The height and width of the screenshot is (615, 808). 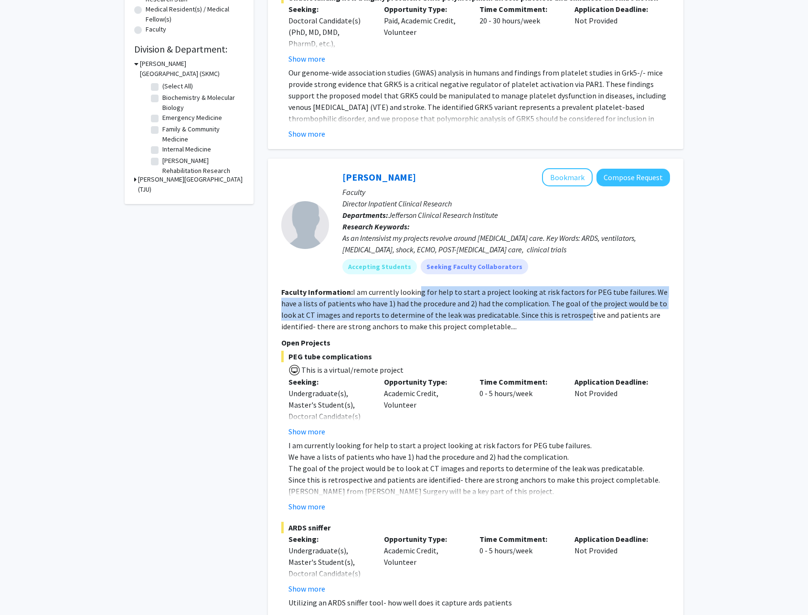 I want to click on div: Undergraduate(s), Master's Student(s), Doctoral Candidate(s) (PhD, MD, DMD, PharmD, etc.), Medica..., so click(x=329, y=427).